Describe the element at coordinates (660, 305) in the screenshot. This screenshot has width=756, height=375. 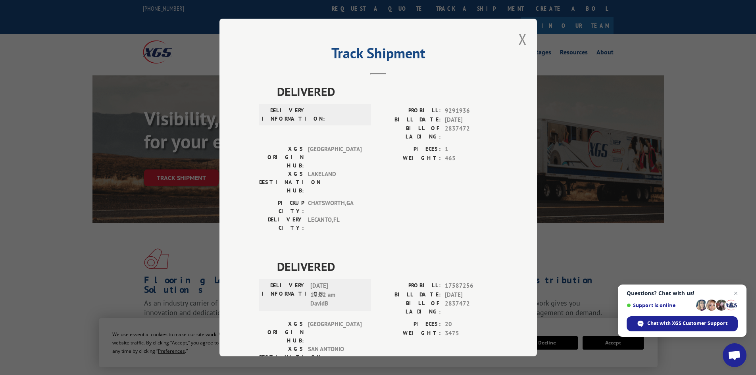
I see `span: Support is online` at that location.